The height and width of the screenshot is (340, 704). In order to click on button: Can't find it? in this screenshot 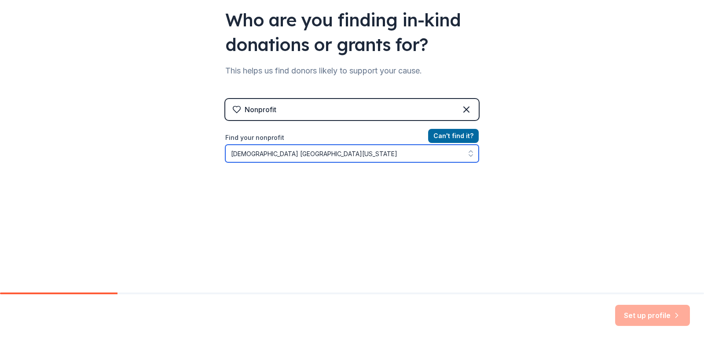, I will do `click(453, 136)`.